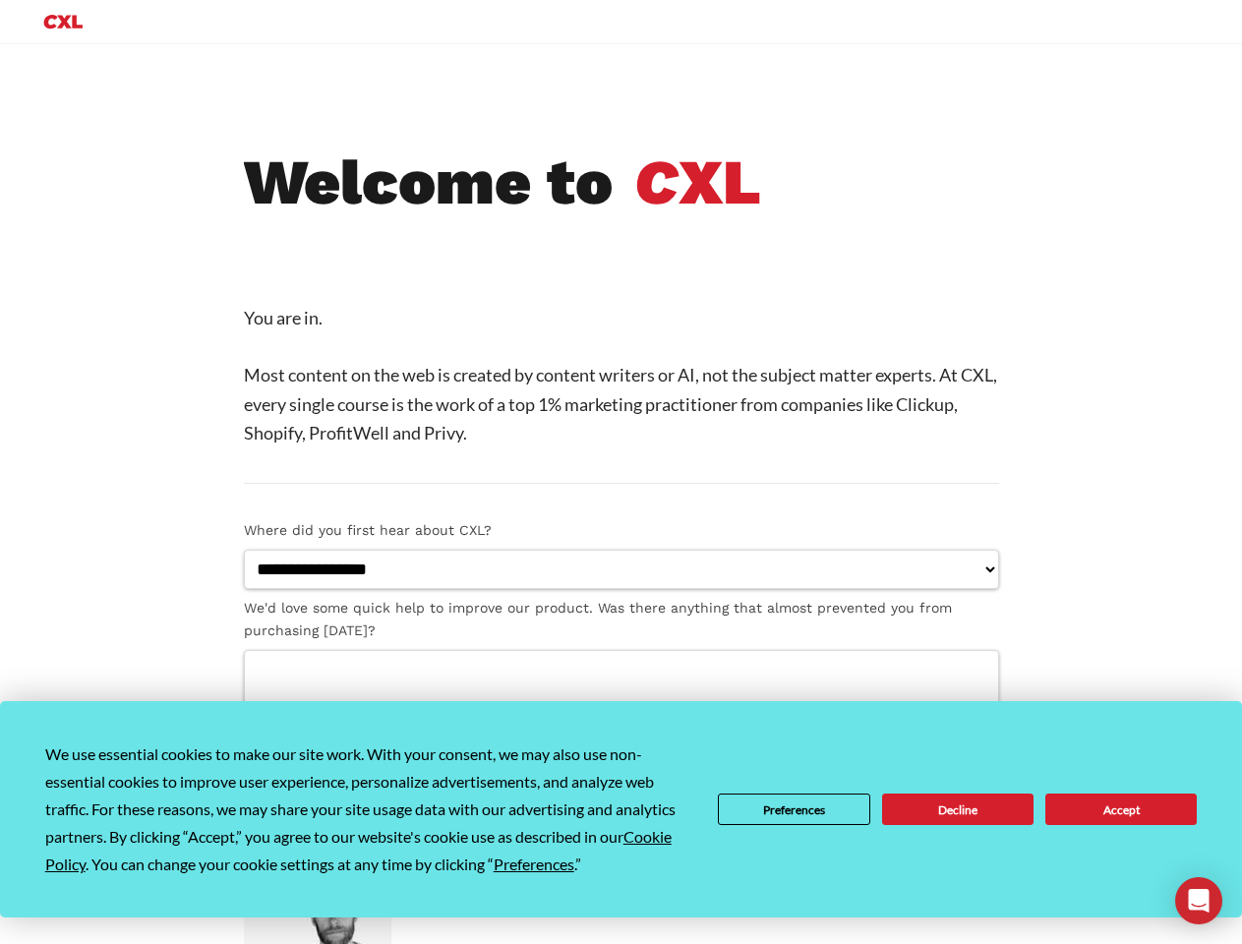  Describe the element at coordinates (621, 619) in the screenshot. I see `label: We'd love some quick help to improve our product. Was there anything that almost prevented you fr...` at that location.